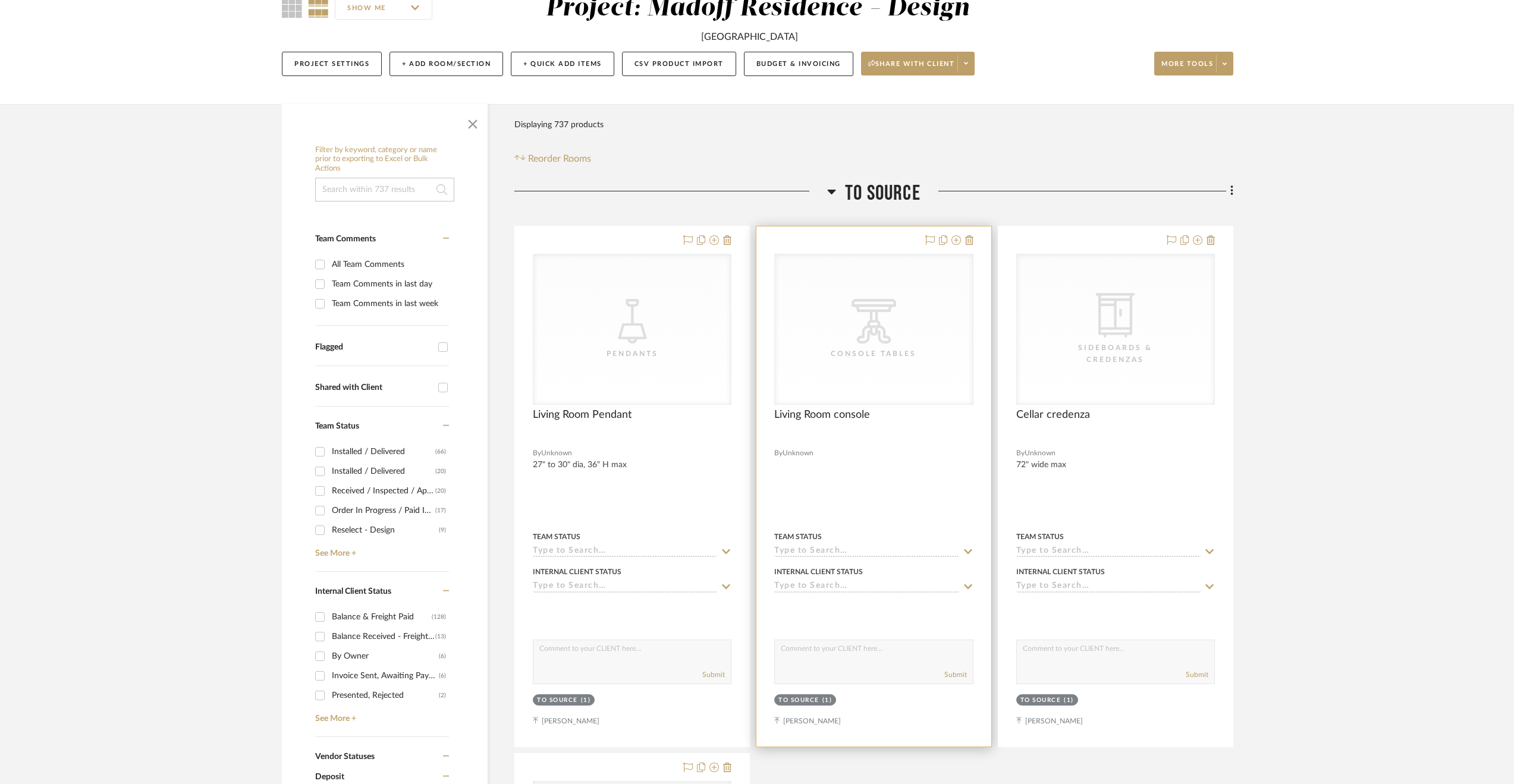 Image resolution: width=1514 pixels, height=784 pixels. I want to click on button: Share with client, so click(918, 63).